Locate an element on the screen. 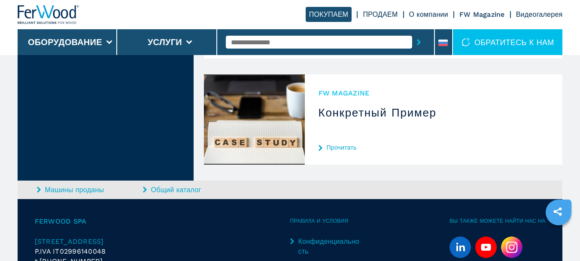 This screenshot has width=580, height=261. a: ПРОДАЕМ is located at coordinates (380, 14).